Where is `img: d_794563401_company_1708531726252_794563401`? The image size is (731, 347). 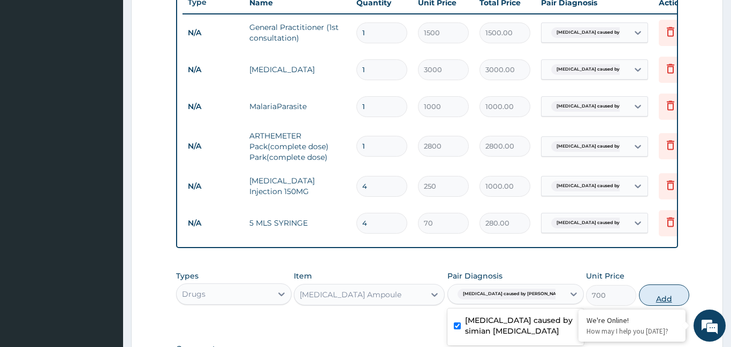 img: d_794563401_company_1708531726252_794563401 is located at coordinates (32, 67).